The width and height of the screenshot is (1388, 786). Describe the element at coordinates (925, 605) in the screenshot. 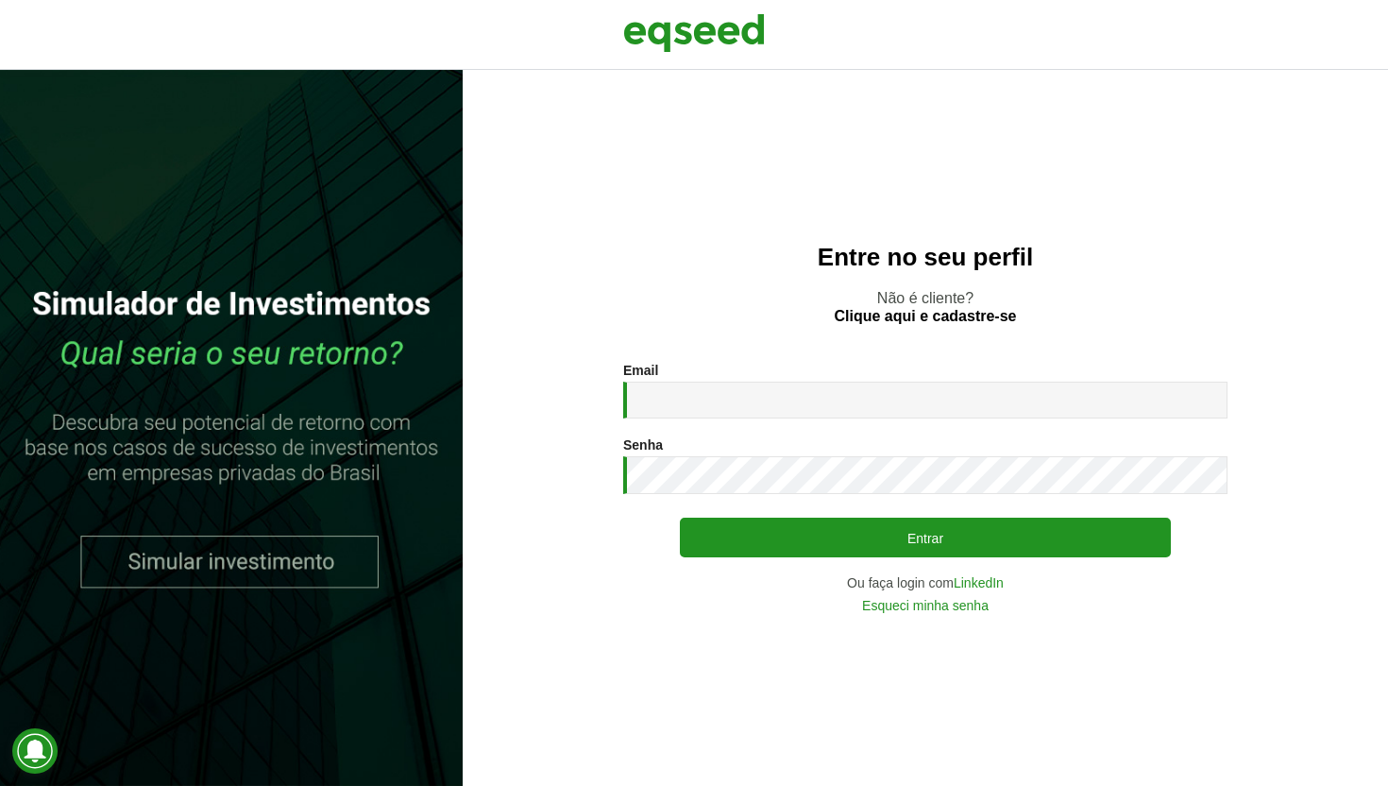

I see `a: Esqueci minha senha` at that location.